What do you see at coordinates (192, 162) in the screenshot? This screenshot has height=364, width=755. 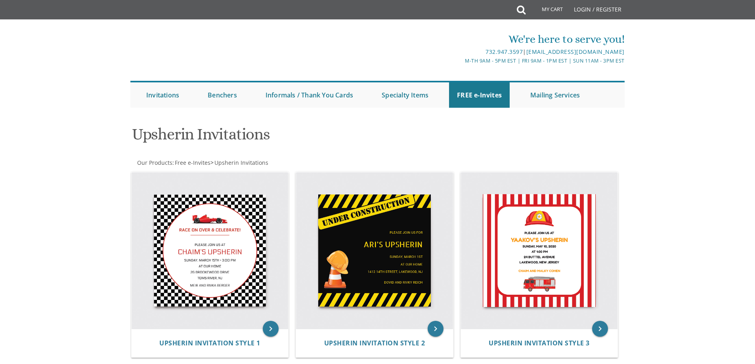 I see `a: Free e-Invites` at bounding box center [192, 162].